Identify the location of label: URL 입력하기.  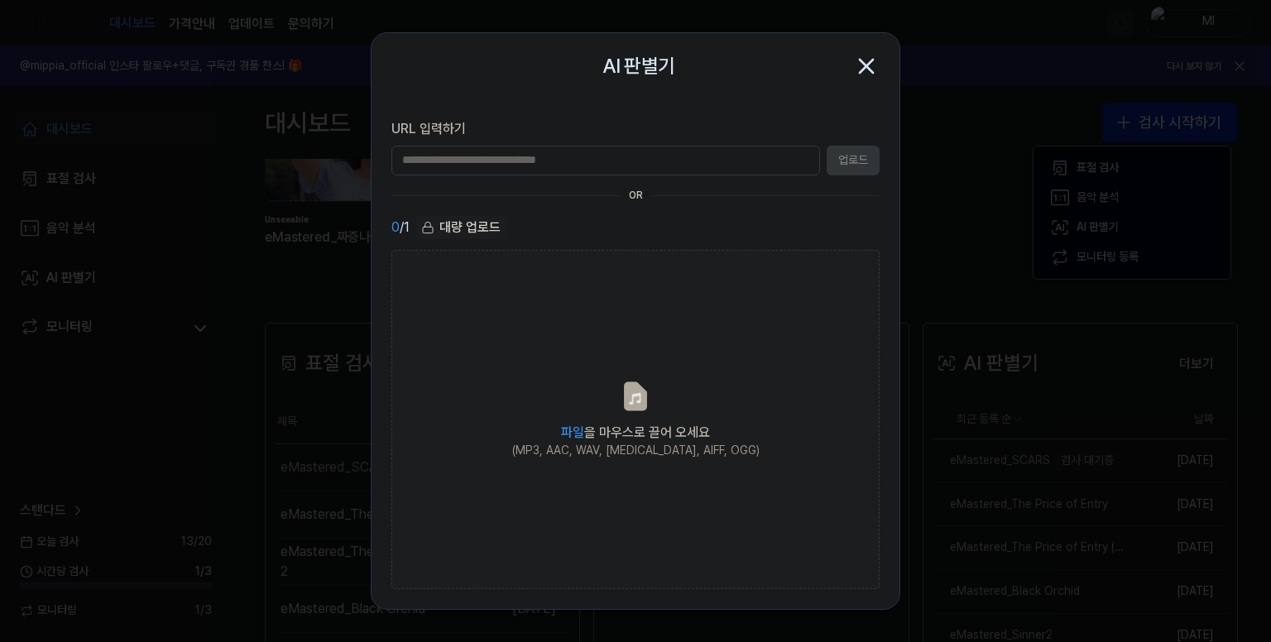
(635, 129).